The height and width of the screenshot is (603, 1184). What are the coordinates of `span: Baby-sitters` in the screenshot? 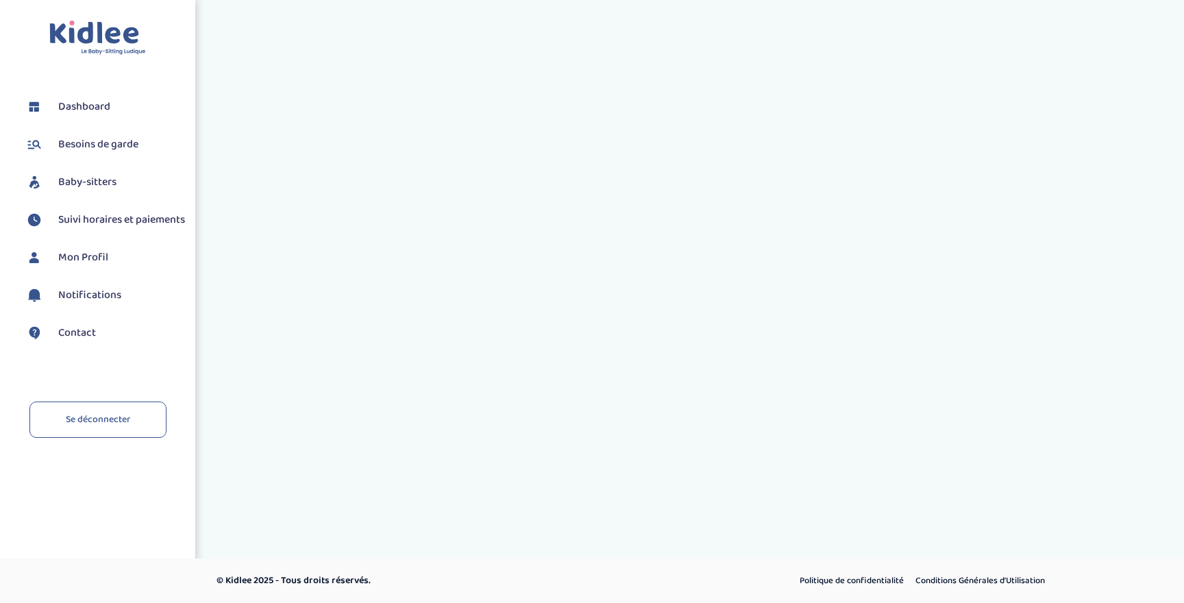 It's located at (87, 182).